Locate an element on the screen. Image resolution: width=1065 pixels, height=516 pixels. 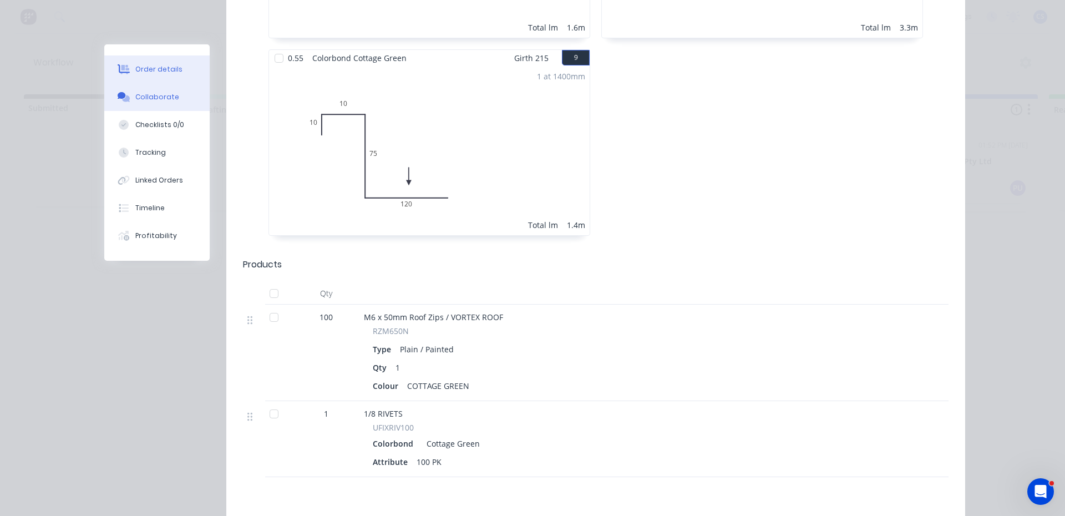
div: 1 at 1400mm is located at coordinates (561, 76).